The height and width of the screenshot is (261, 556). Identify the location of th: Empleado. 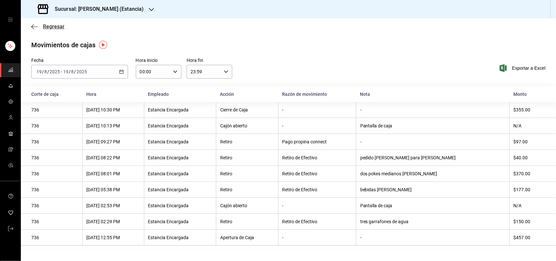
(180, 94).